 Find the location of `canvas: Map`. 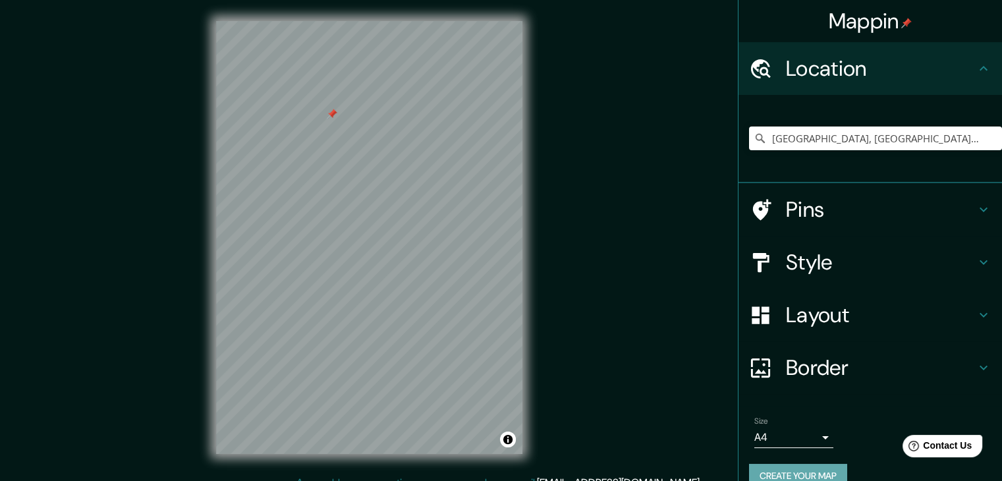

canvas: Map is located at coordinates (369, 237).